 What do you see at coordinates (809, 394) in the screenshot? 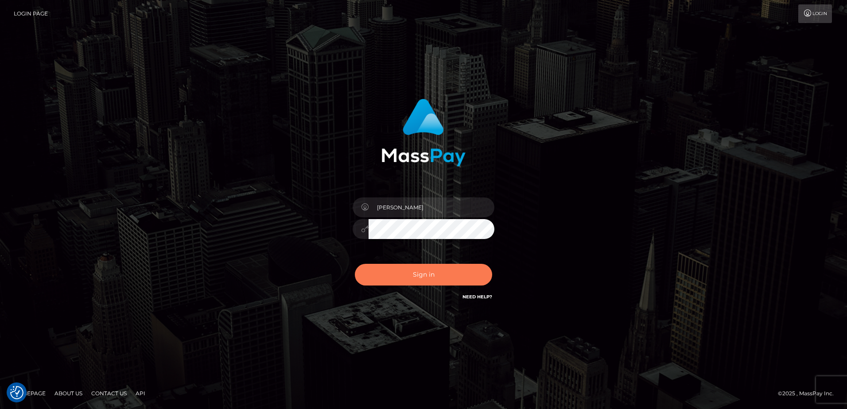
I see `div: © 2025 , MassPay Inc.` at bounding box center [809, 394].